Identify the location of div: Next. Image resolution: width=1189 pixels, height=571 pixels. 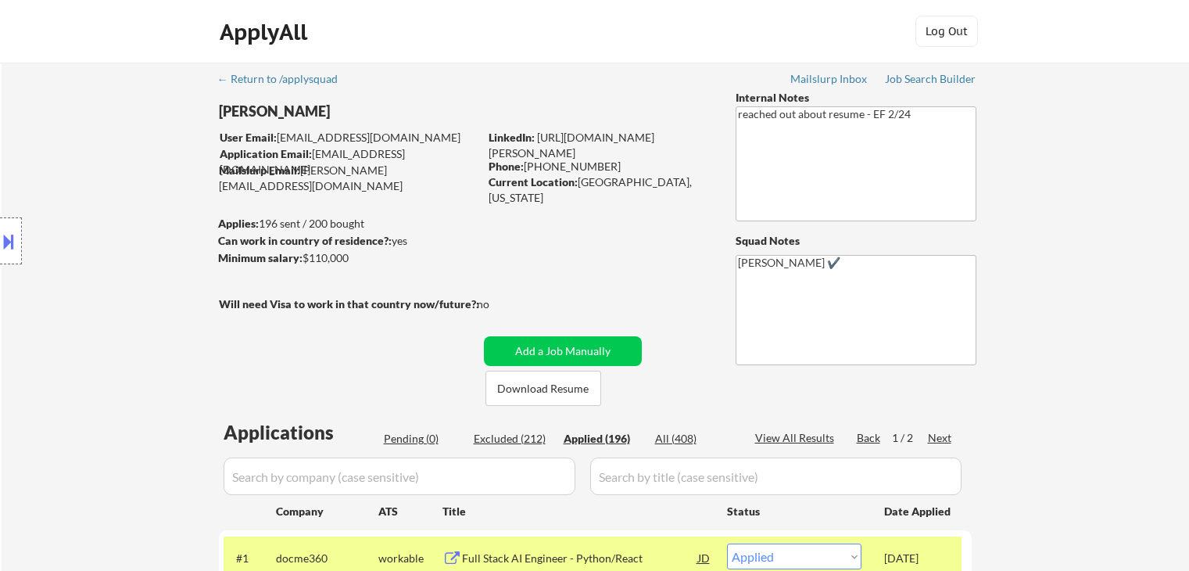
(941, 438).